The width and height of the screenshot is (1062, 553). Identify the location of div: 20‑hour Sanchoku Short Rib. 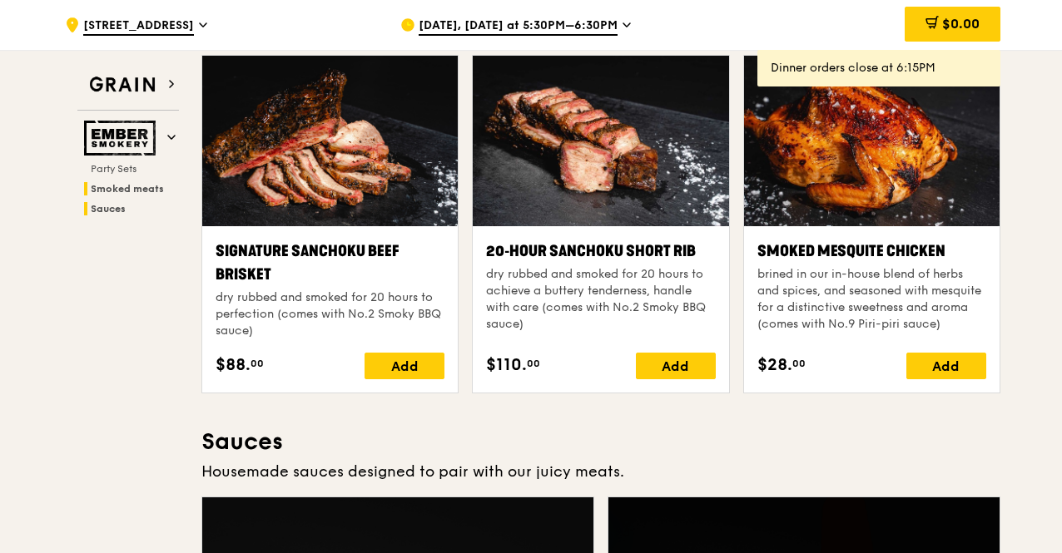
(600, 251).